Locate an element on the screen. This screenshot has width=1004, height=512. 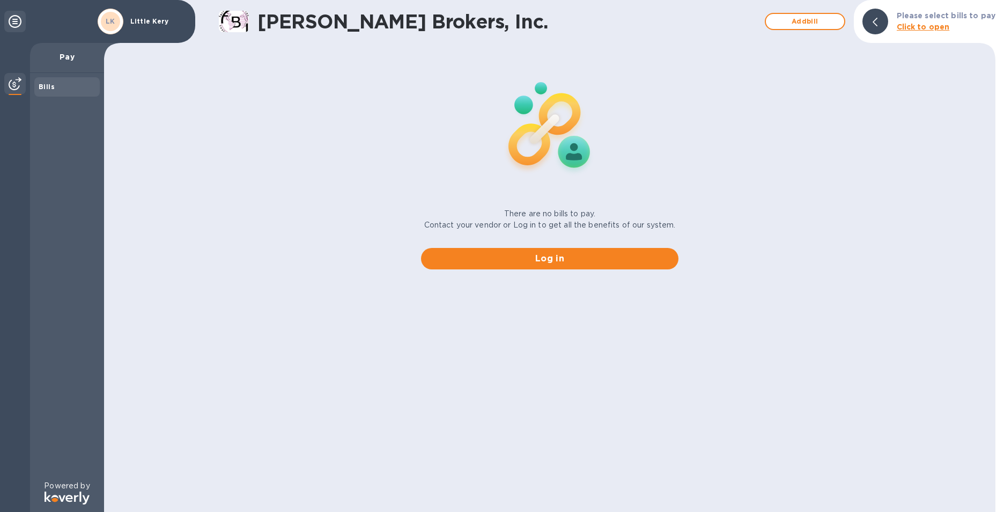
button: Log in is located at coordinates (550, 258).